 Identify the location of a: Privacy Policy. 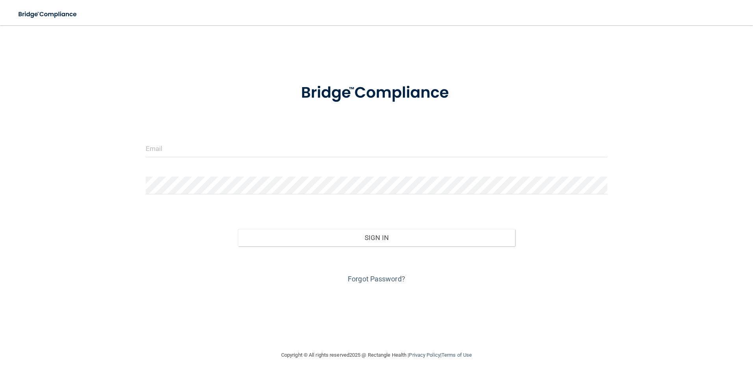
(424, 354).